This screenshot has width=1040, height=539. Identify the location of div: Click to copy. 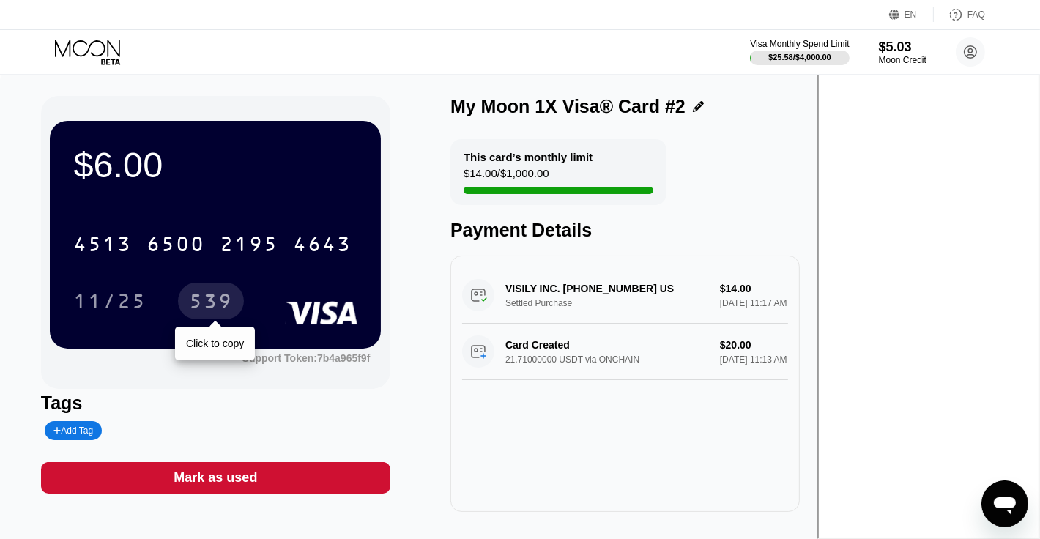
(215, 343).